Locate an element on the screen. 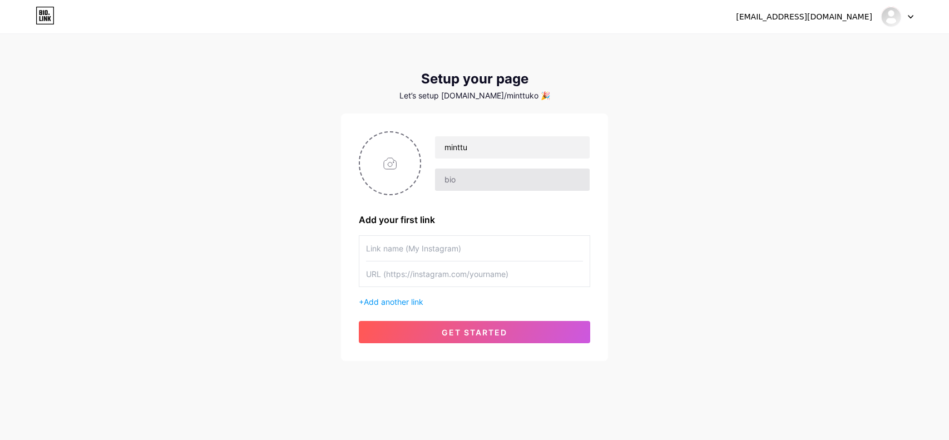  button: get started is located at coordinates (475, 332).